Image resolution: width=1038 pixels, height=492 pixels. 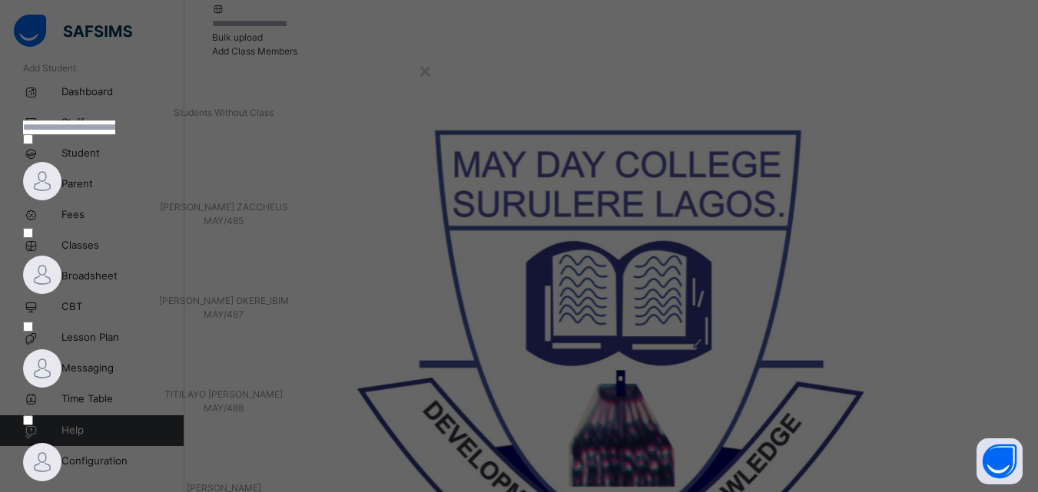 What do you see at coordinates (49, 68) in the screenshot?
I see `span: Add Student` at bounding box center [49, 68].